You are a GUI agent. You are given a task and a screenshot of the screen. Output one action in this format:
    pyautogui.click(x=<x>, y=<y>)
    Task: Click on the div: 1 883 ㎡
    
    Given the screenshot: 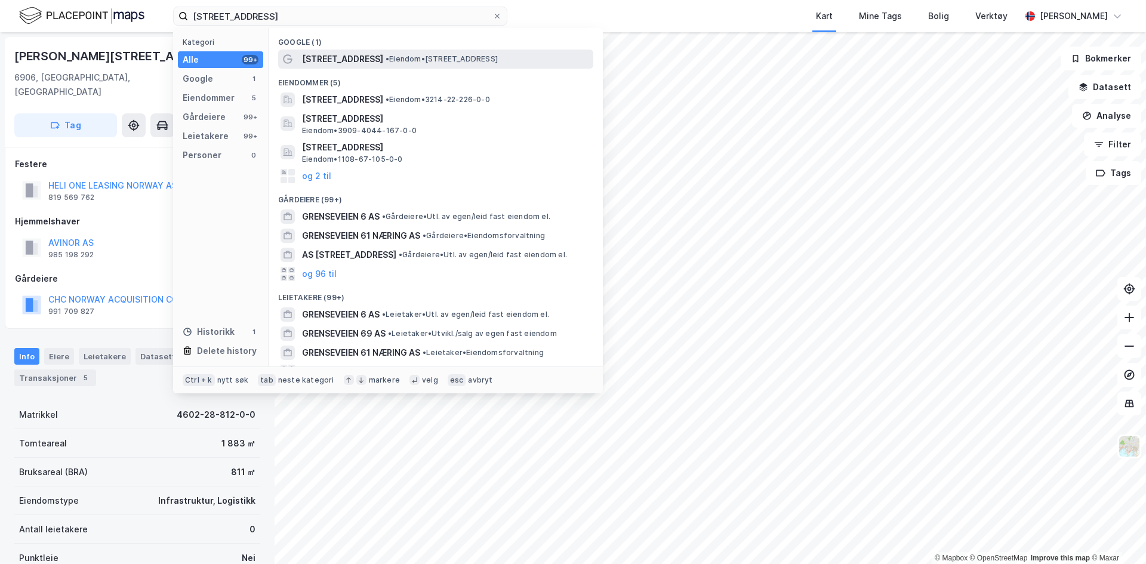 What is the action you would take?
    pyautogui.click(x=238, y=444)
    